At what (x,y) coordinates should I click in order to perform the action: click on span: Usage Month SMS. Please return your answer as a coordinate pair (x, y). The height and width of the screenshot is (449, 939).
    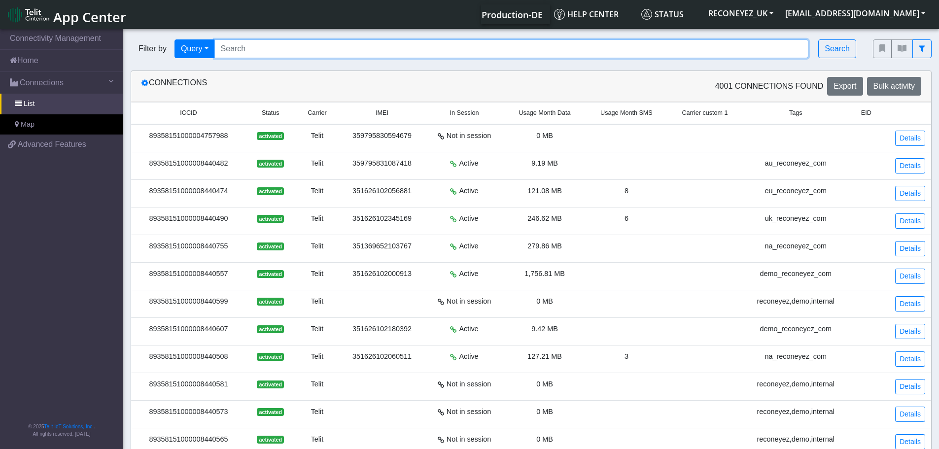
    Looking at the image, I should click on (627, 113).